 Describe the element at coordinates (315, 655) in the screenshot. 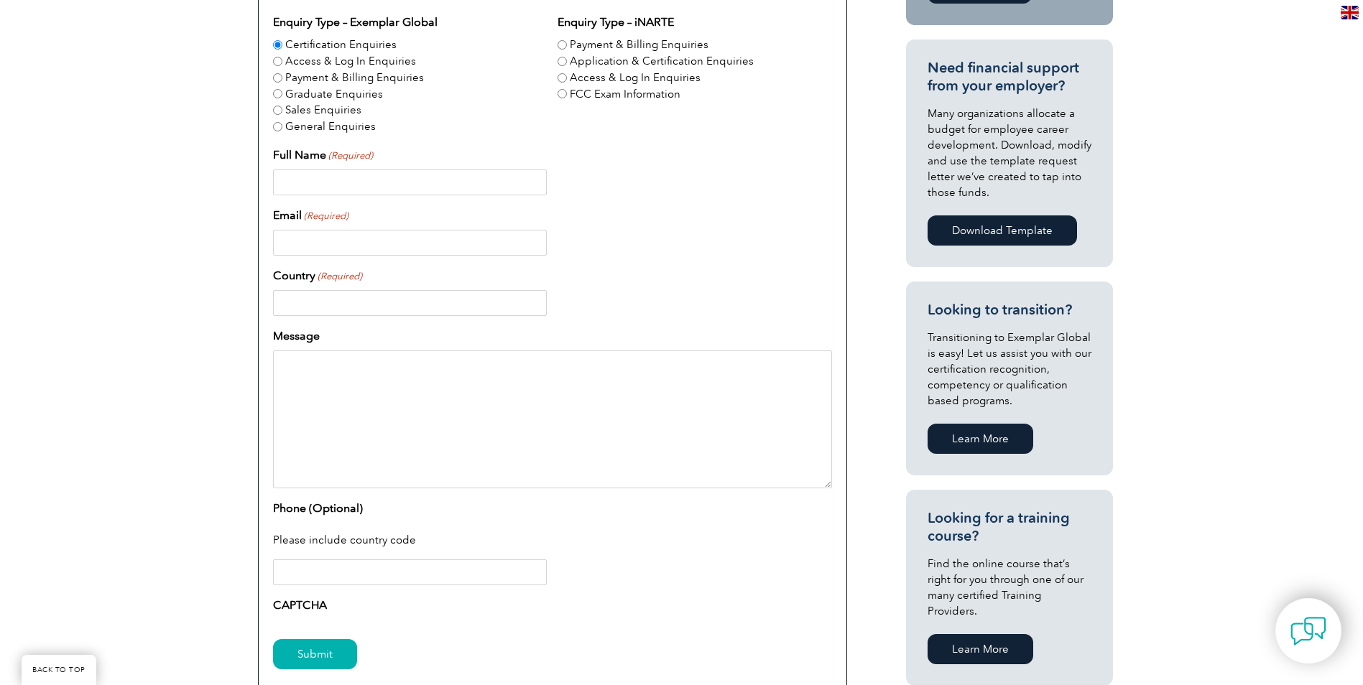

I see `input: Submit` at that location.